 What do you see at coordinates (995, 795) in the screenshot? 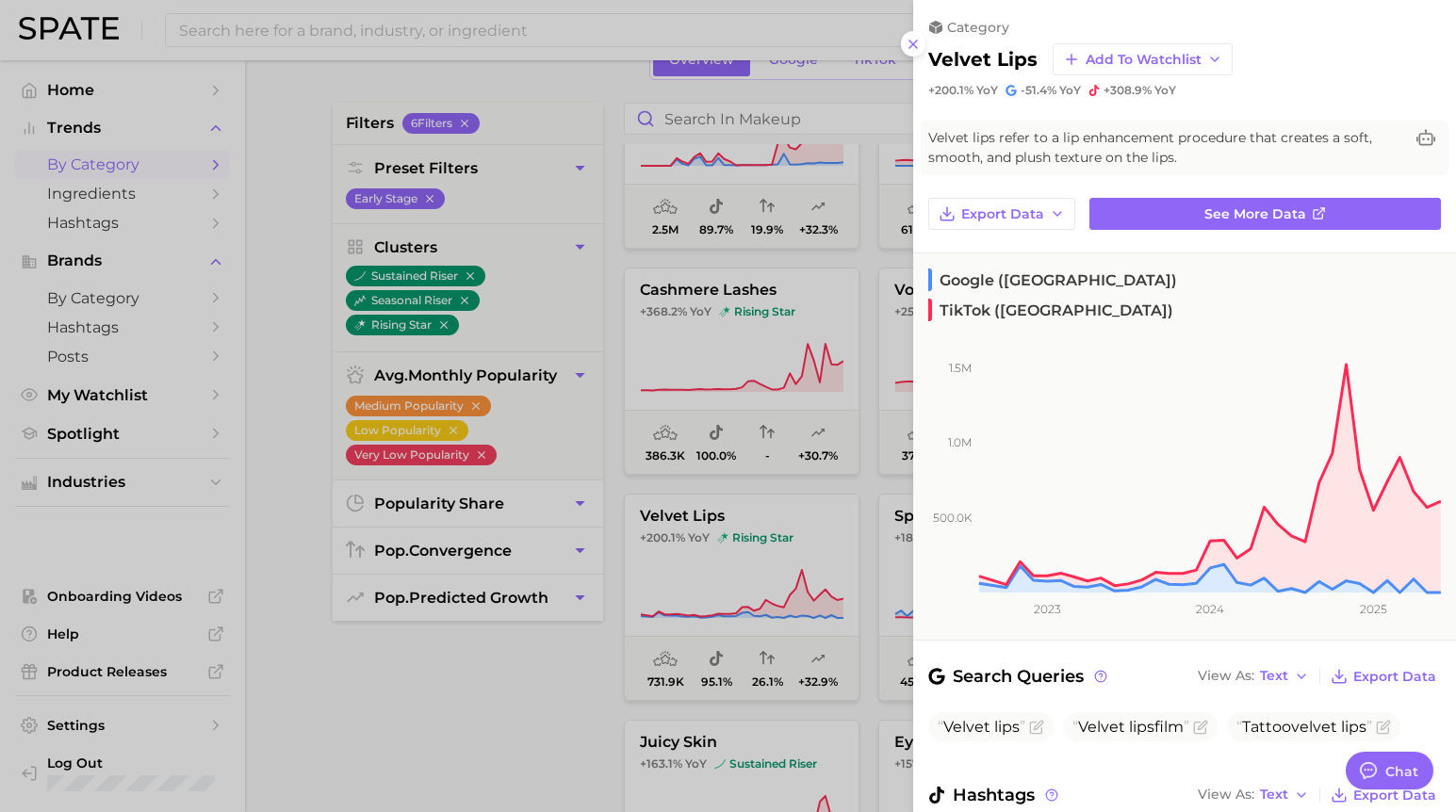
I see `span: Hashtags` at bounding box center [995, 795].